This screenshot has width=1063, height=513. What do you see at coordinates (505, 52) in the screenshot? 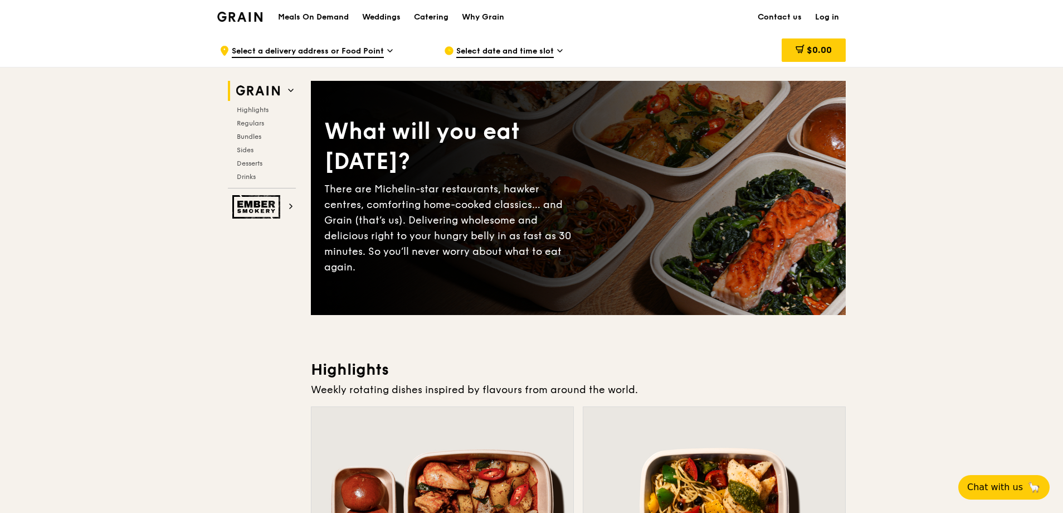
I see `span: Select date and time slot` at bounding box center [505, 52].